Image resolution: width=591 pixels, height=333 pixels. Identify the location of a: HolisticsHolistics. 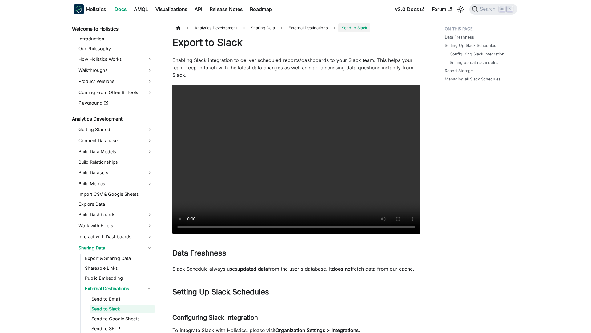
(90, 9).